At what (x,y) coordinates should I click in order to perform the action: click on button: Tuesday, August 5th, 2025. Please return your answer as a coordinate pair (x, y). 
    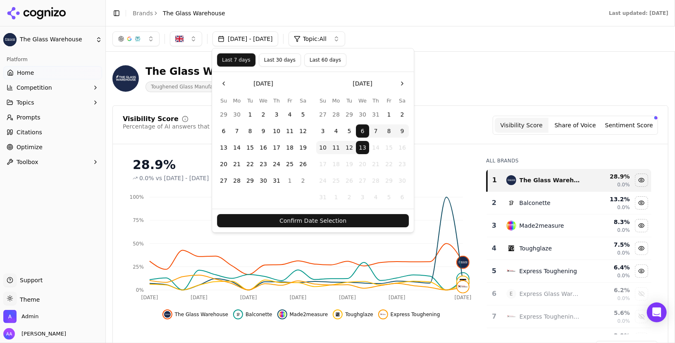
    Looking at the image, I should click on (350, 131).